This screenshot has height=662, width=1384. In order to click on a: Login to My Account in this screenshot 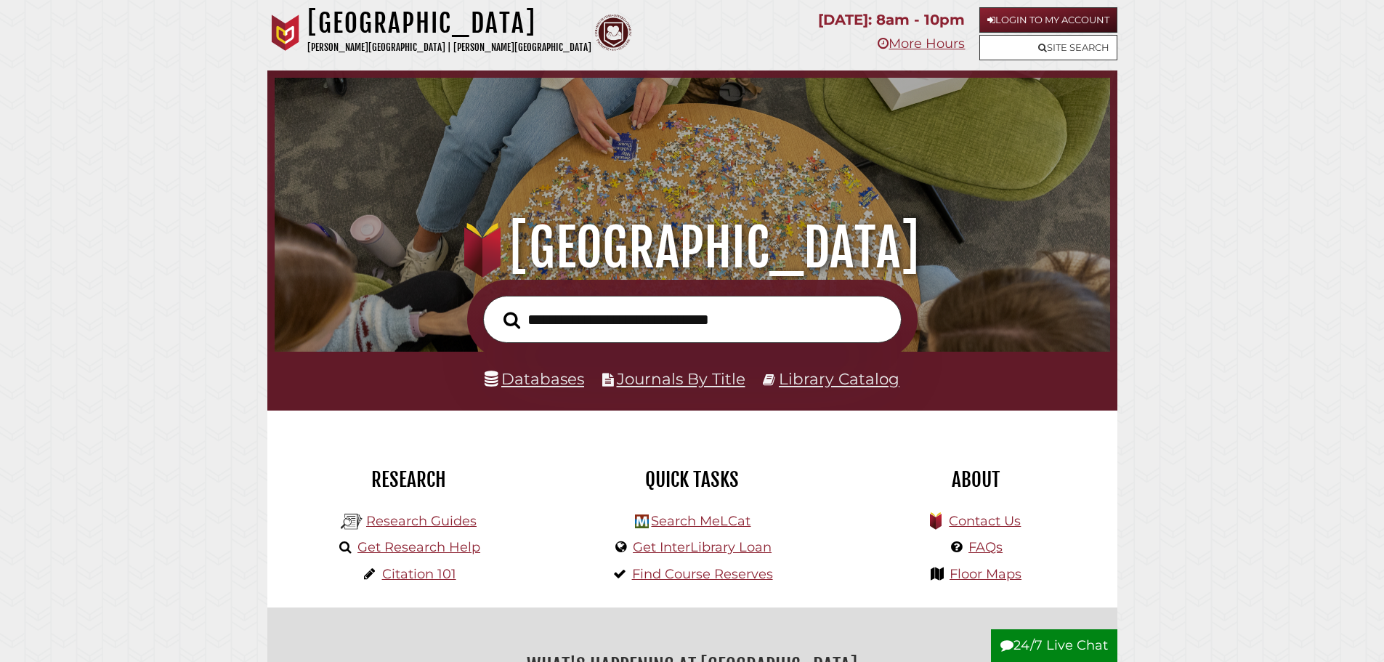, I will do `click(1049, 20)`.